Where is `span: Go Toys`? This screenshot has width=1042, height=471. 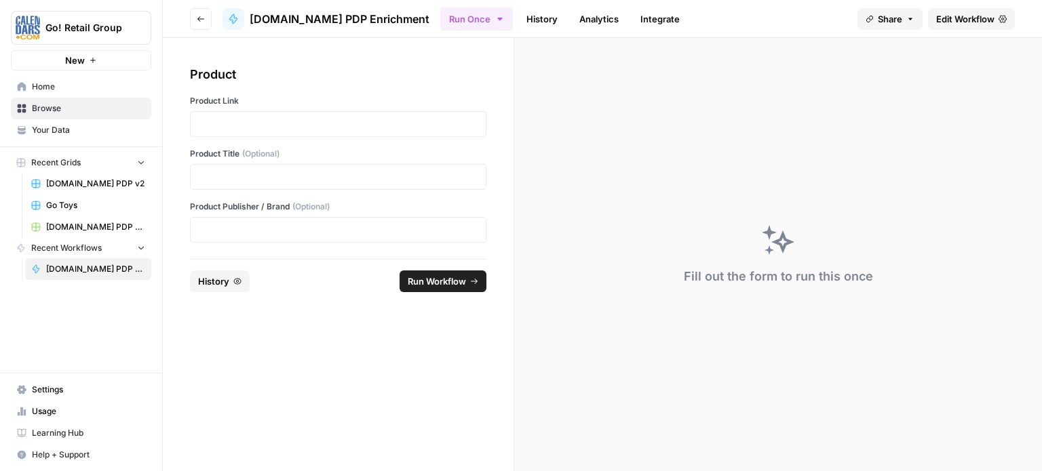 span: Go Toys is located at coordinates (96, 206).